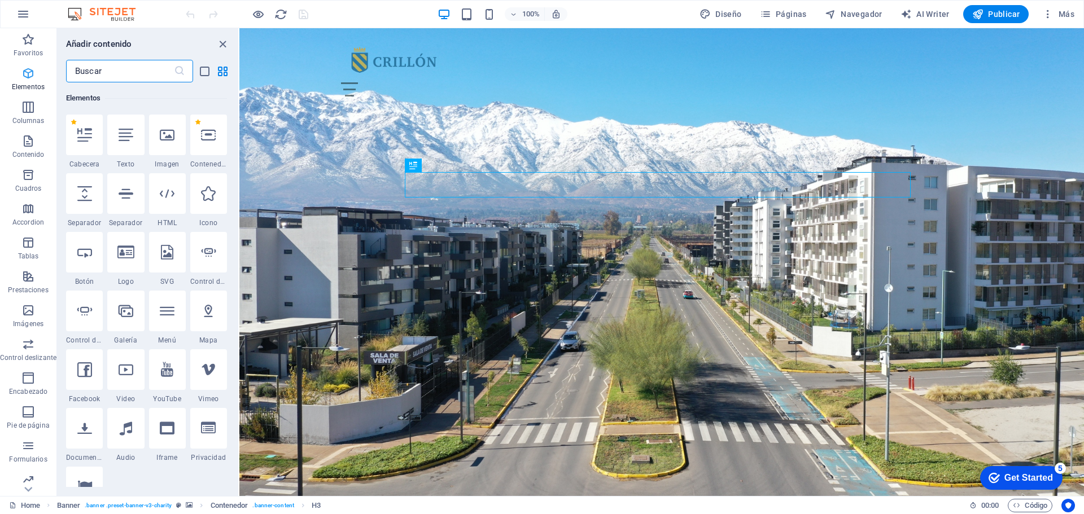  Describe the element at coordinates (925, 14) in the screenshot. I see `button: AI Writer` at that location.